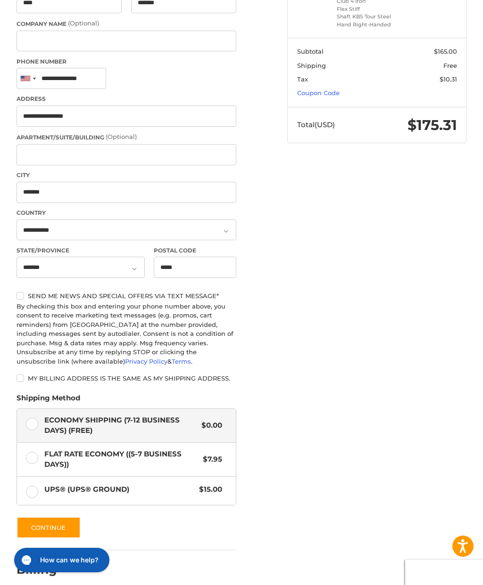 The width and height of the screenshot is (483, 585). I want to click on label: Apartment/Suite/Building, so click(126, 137).